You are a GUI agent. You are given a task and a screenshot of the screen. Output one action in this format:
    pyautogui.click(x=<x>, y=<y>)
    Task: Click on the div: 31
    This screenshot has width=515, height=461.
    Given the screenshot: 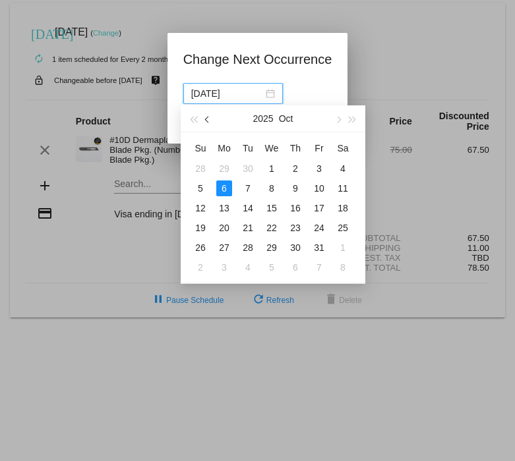 What is the action you would take?
    pyautogui.click(x=319, y=248)
    